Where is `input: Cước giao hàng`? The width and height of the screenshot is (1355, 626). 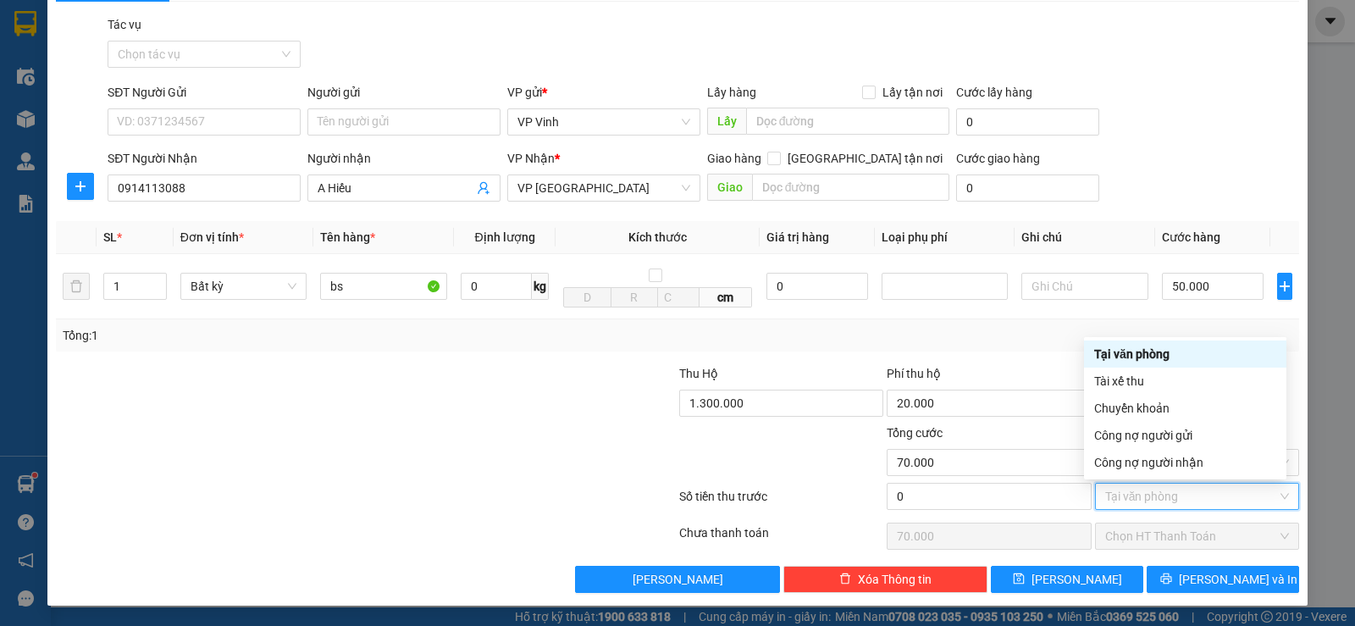
input: Cước giao hàng is located at coordinates (1027, 188).